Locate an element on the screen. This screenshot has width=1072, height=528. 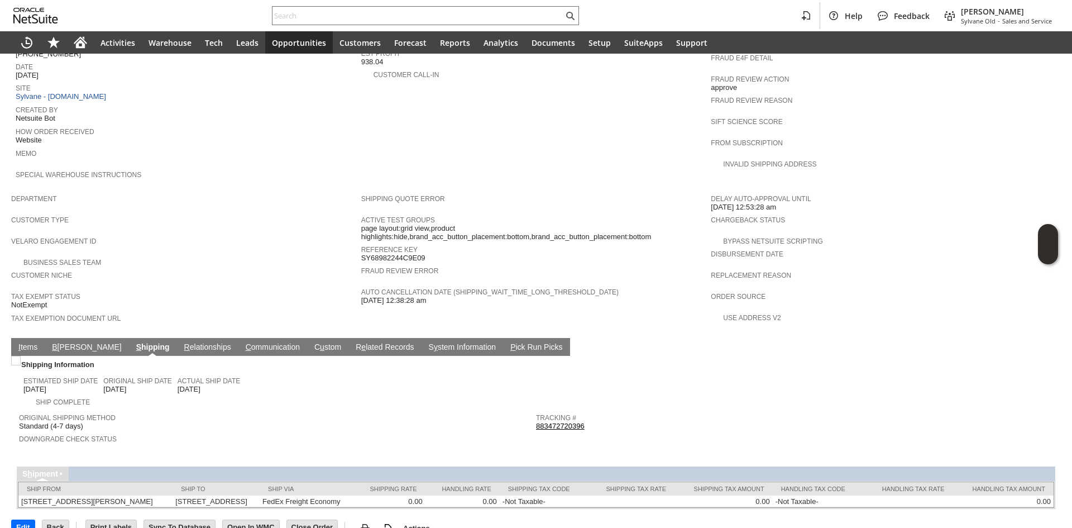
a: From Subscription is located at coordinates (747, 143).